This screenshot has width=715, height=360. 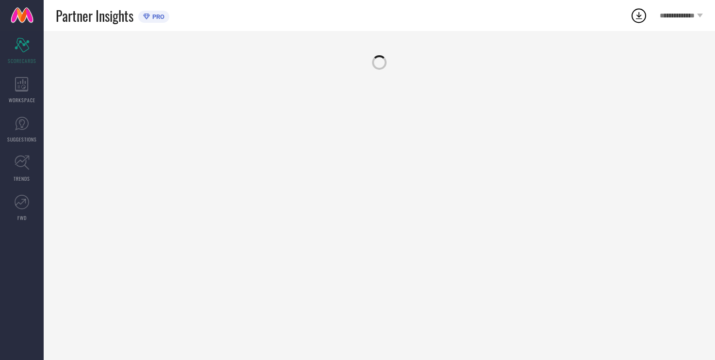 What do you see at coordinates (22, 218) in the screenshot?
I see `span: FWD` at bounding box center [22, 218].